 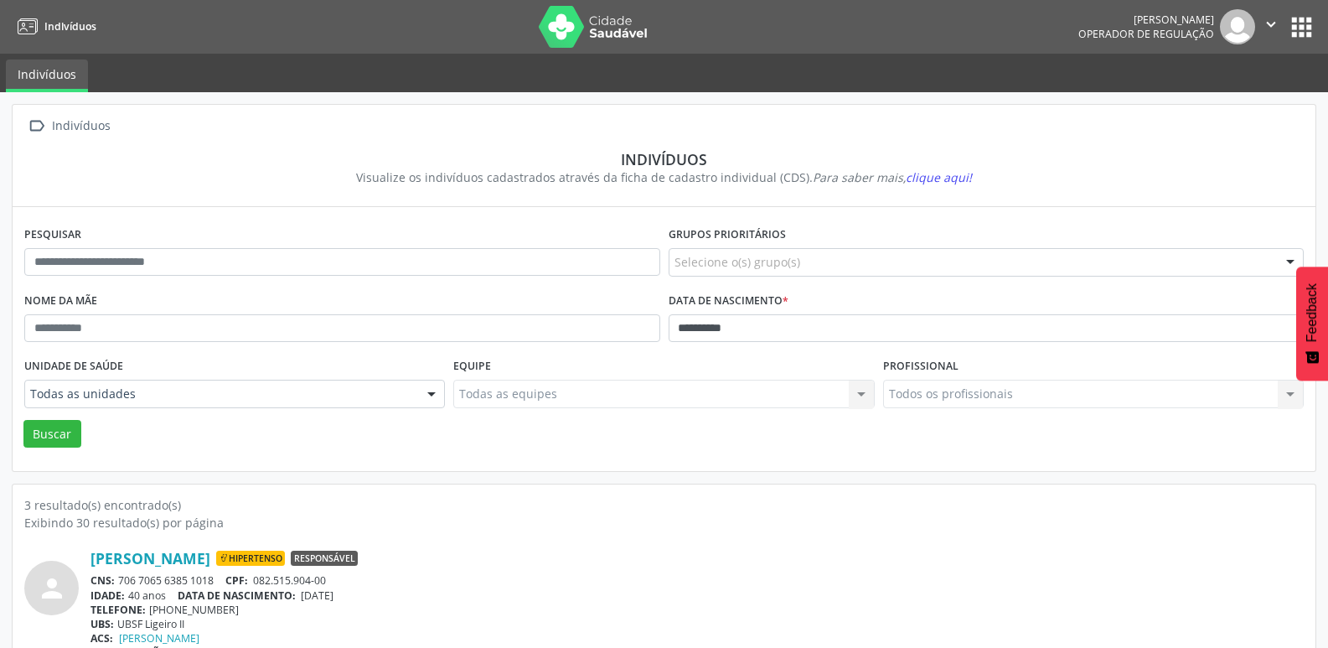 I want to click on div: UBSF Ligeiro II, so click(x=697, y=623).